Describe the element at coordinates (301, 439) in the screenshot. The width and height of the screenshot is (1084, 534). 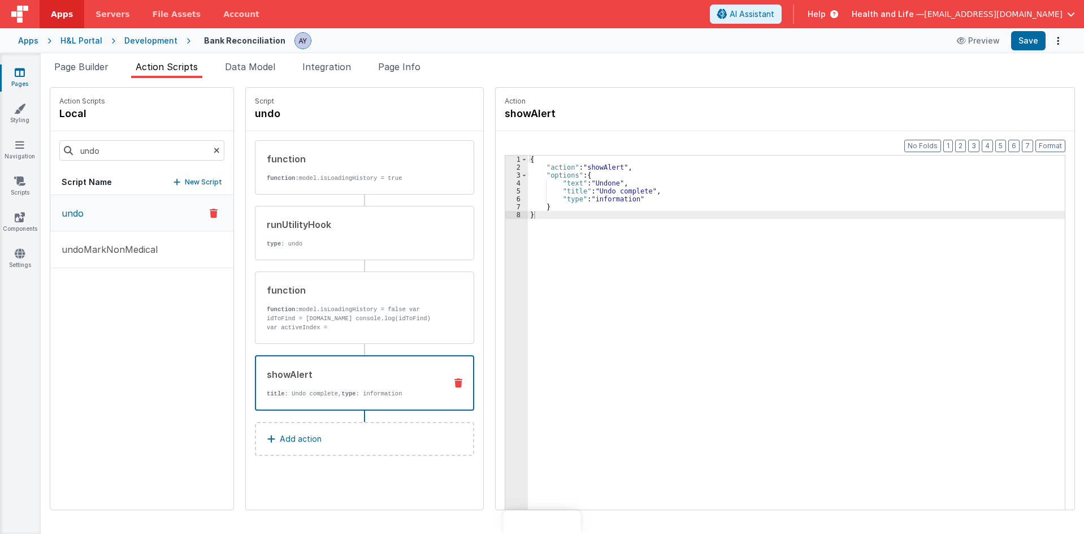
I see `p: Add action` at that location.